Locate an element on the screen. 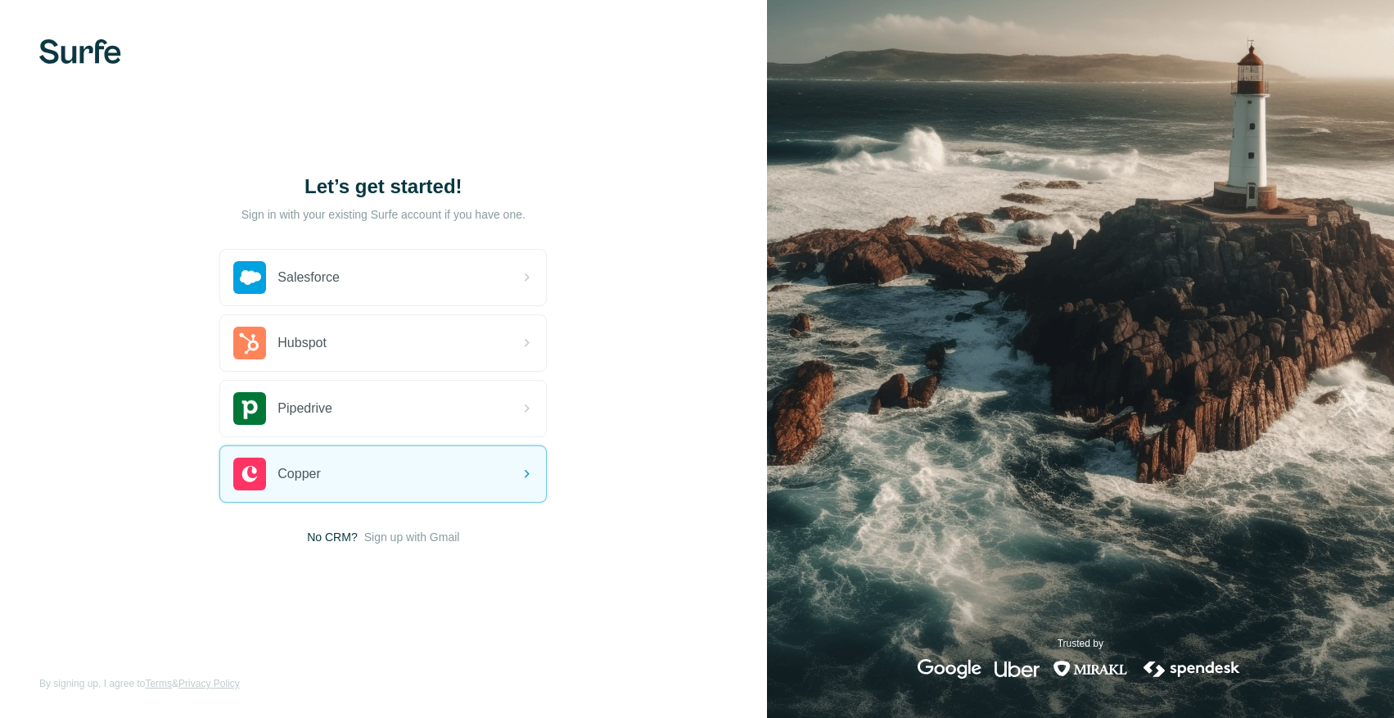 This screenshot has width=1394, height=718. h1: Let’s get started! is located at coordinates (383, 187).